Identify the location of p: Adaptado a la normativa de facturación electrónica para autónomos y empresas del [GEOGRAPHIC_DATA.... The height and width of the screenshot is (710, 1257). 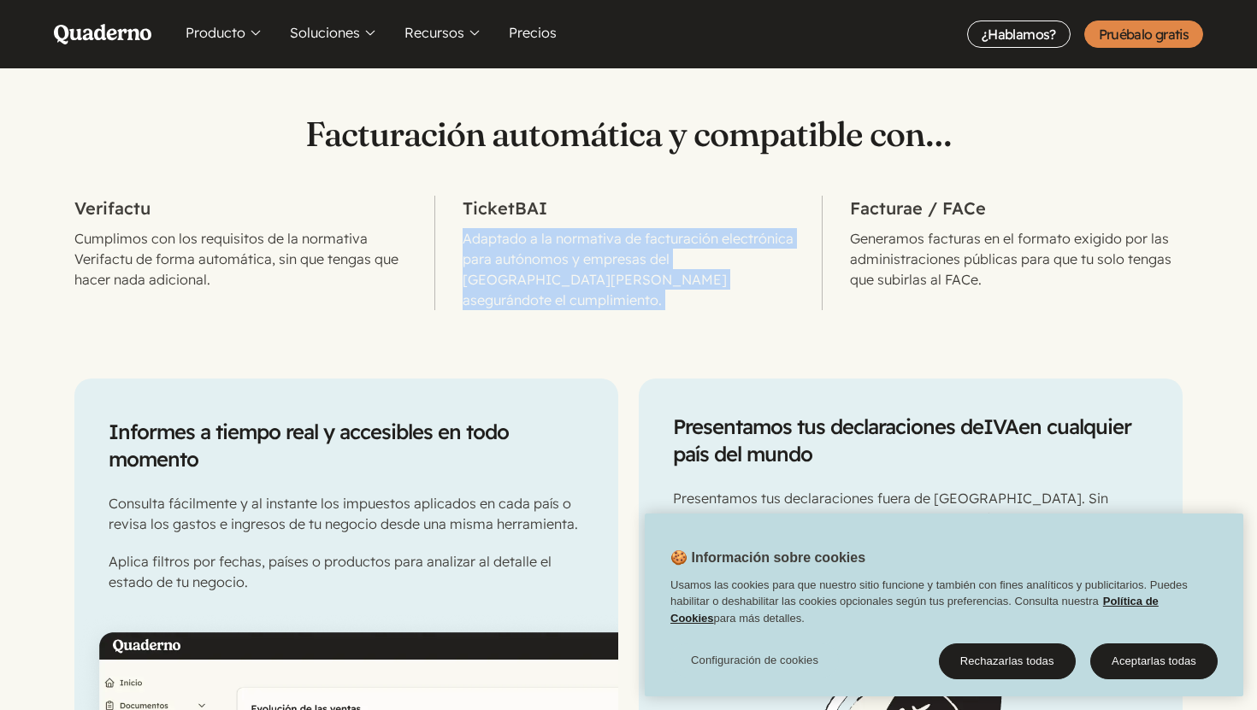
(628, 269).